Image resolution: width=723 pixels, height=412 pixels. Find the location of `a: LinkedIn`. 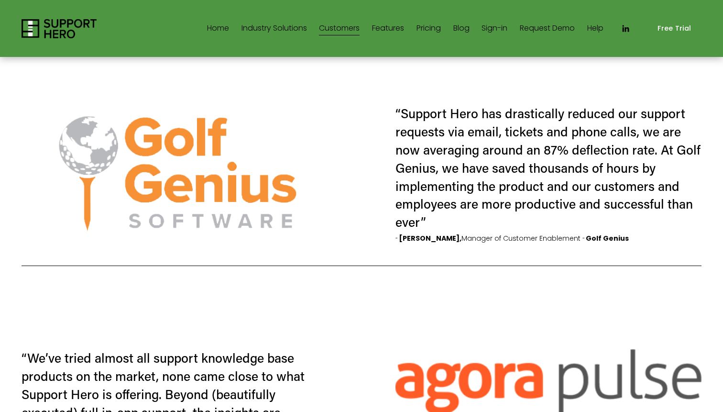

a: LinkedIn is located at coordinates (626, 29).